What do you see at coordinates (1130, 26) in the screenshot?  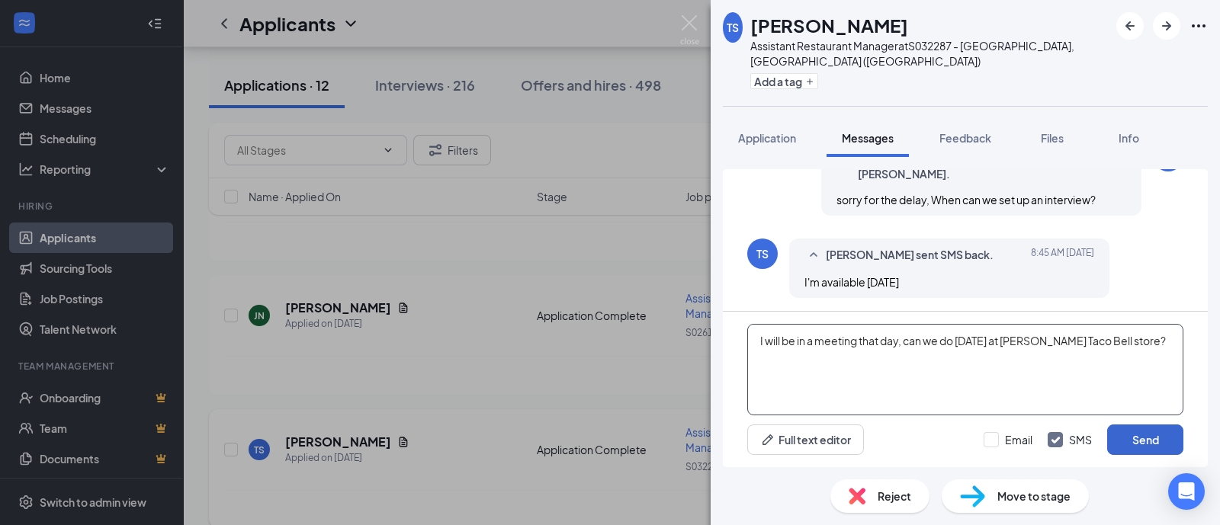 I see `button: ArrowLeftNew` at bounding box center [1130, 26].